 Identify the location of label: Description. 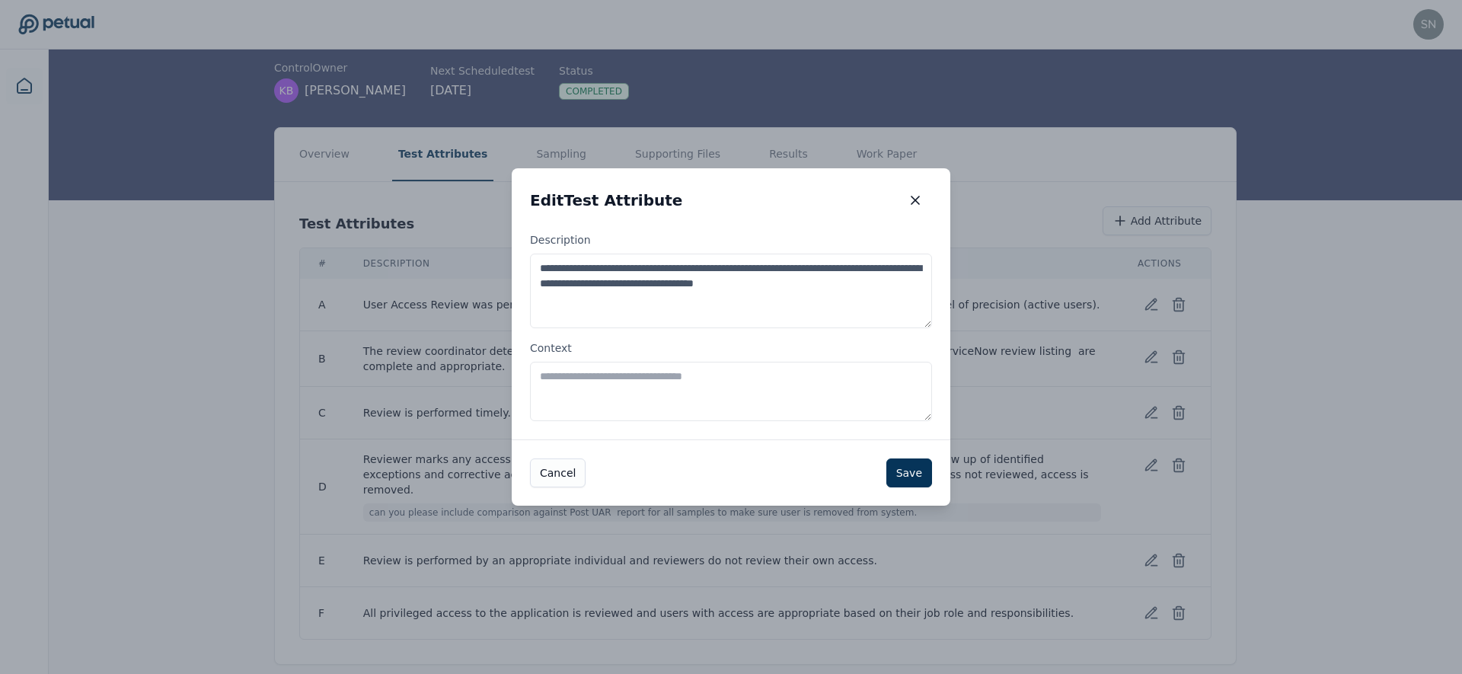
(731, 280).